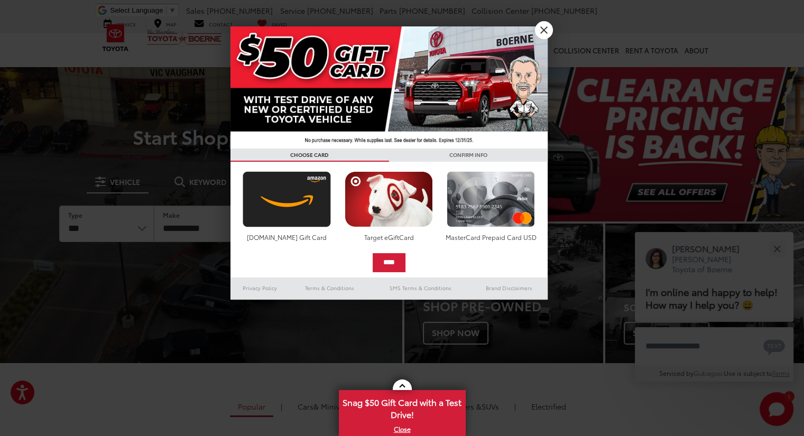 This screenshot has width=804, height=436. What do you see at coordinates (310, 155) in the screenshot?
I see `h3: CHOOSE CARD` at bounding box center [310, 155].